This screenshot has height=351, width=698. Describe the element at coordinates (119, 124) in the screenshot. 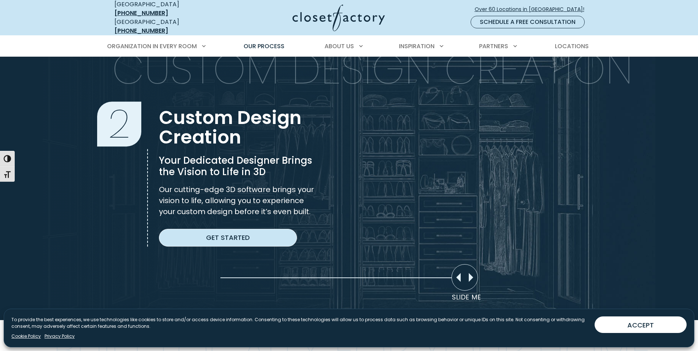

I see `span: 2` at that location.